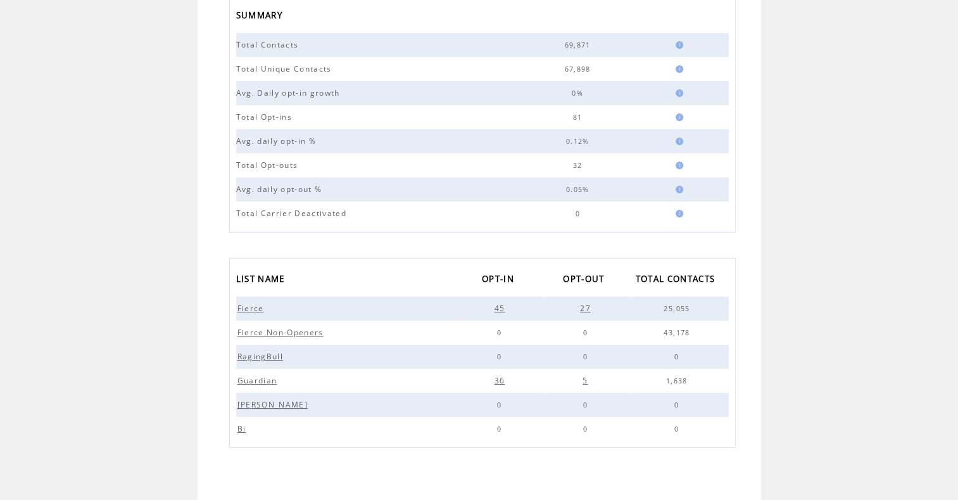 The height and width of the screenshot is (500, 958). I want to click on a: 36, so click(502, 380).